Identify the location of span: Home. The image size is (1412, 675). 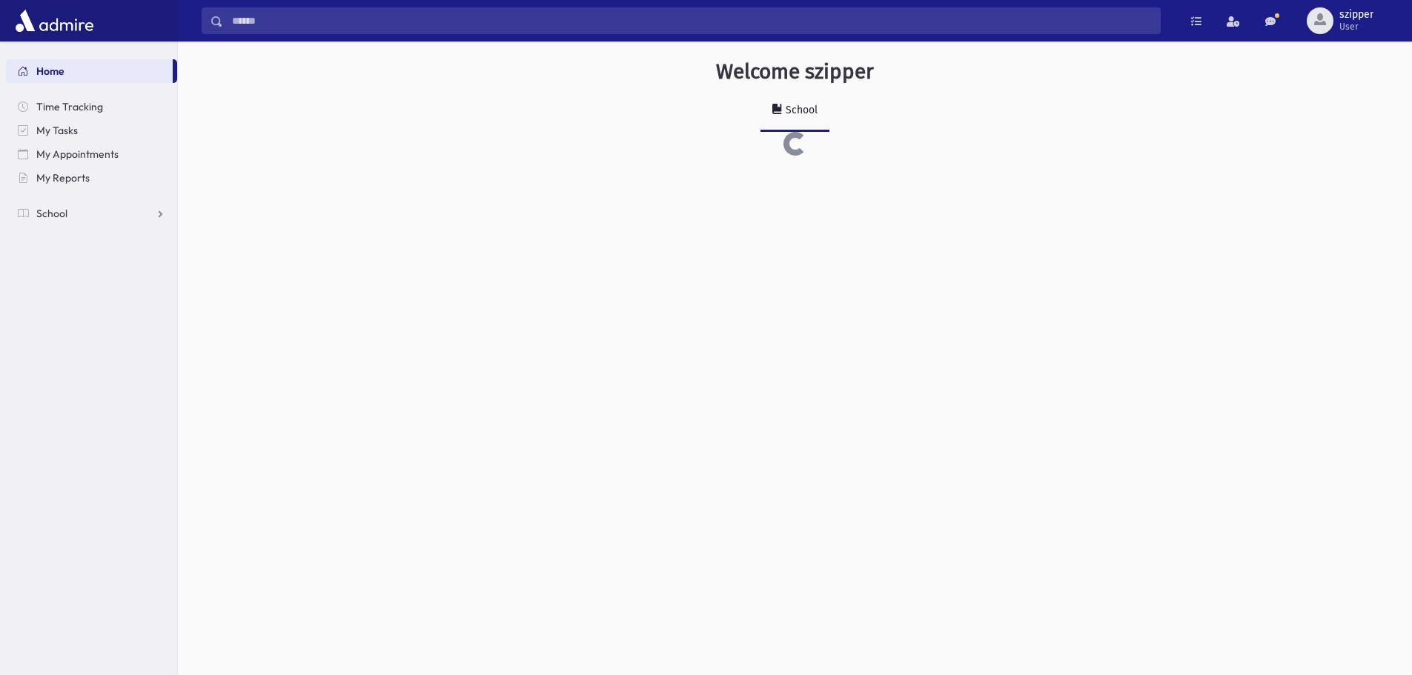
(50, 71).